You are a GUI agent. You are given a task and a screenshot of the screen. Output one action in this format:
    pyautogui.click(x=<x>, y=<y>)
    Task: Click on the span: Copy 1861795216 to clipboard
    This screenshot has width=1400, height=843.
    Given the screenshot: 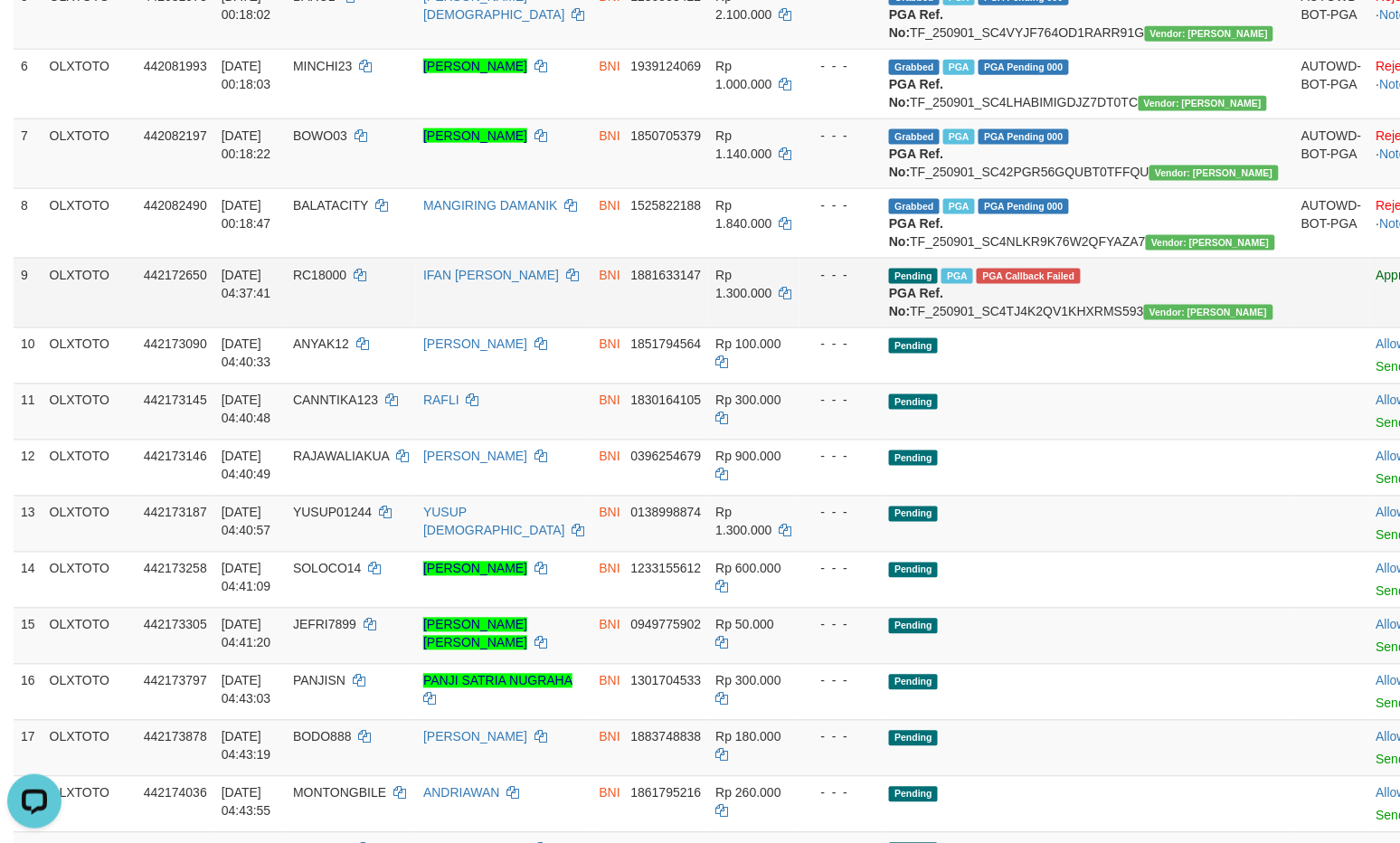 What is the action you would take?
    pyautogui.click(x=667, y=793)
    